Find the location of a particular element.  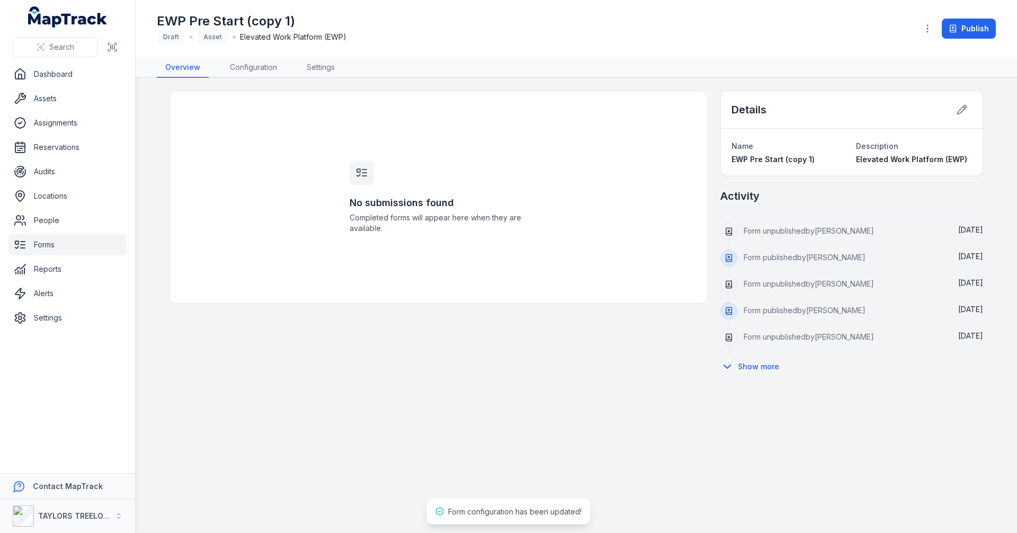

span: EWP Pre Start (copy 1) is located at coordinates (773, 159).